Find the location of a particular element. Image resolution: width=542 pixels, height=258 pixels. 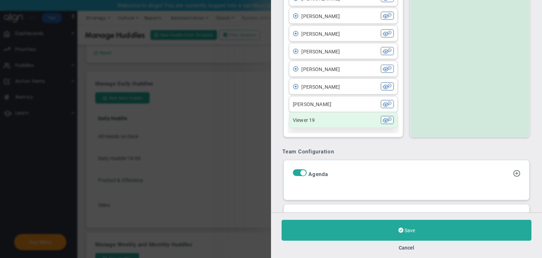

button: Cancel is located at coordinates (407, 248).